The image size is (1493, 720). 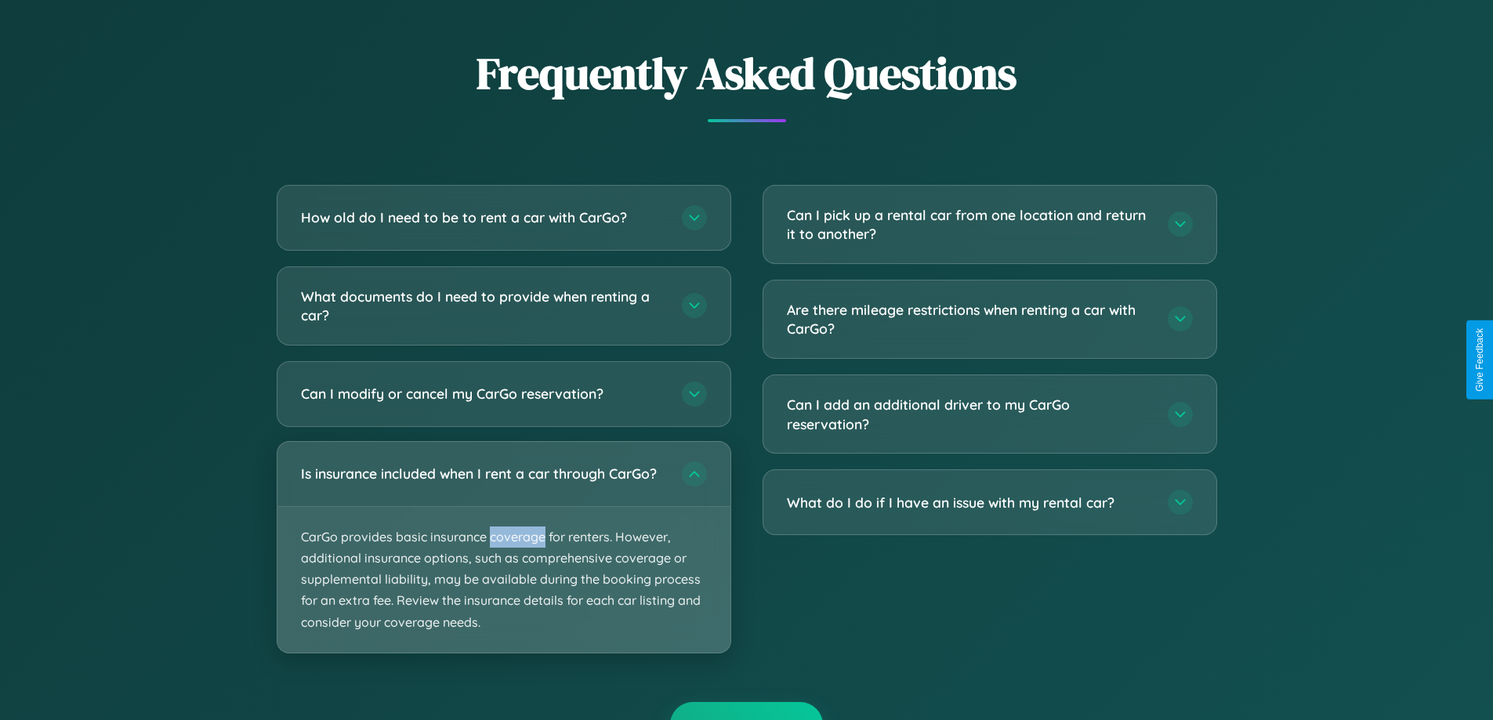 What do you see at coordinates (483, 217) in the screenshot?
I see `h3: How old do I need to be to rent a car with CarGo?` at bounding box center [483, 217].